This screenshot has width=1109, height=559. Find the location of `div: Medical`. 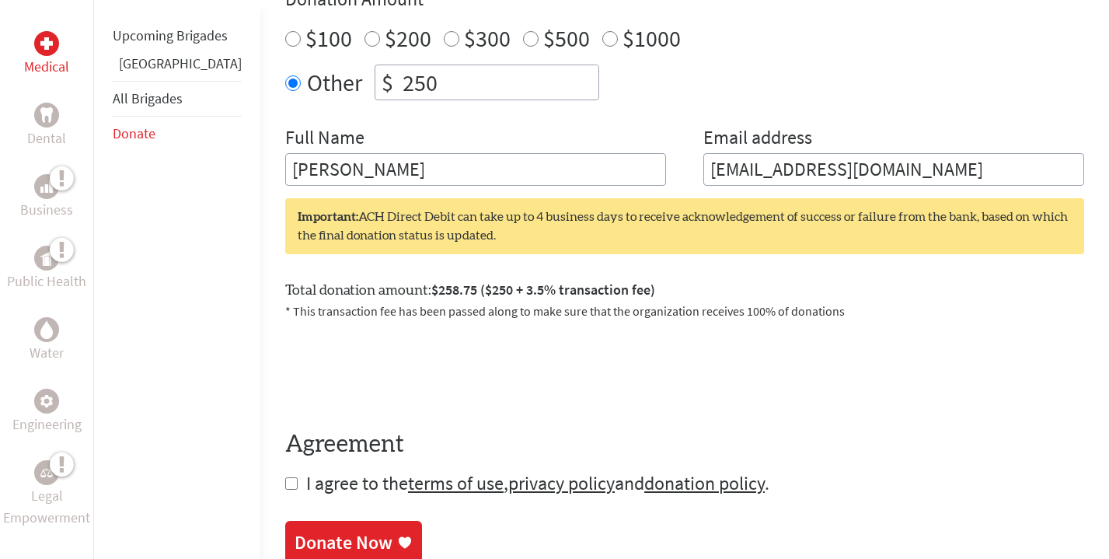

div: Medical is located at coordinates (47, 44).